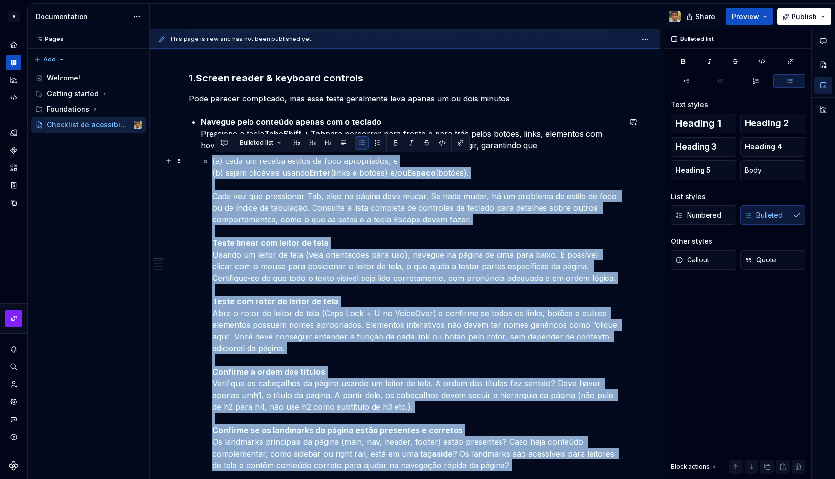 This screenshot has height=479, width=835. I want to click on span: Share, so click(705, 17).